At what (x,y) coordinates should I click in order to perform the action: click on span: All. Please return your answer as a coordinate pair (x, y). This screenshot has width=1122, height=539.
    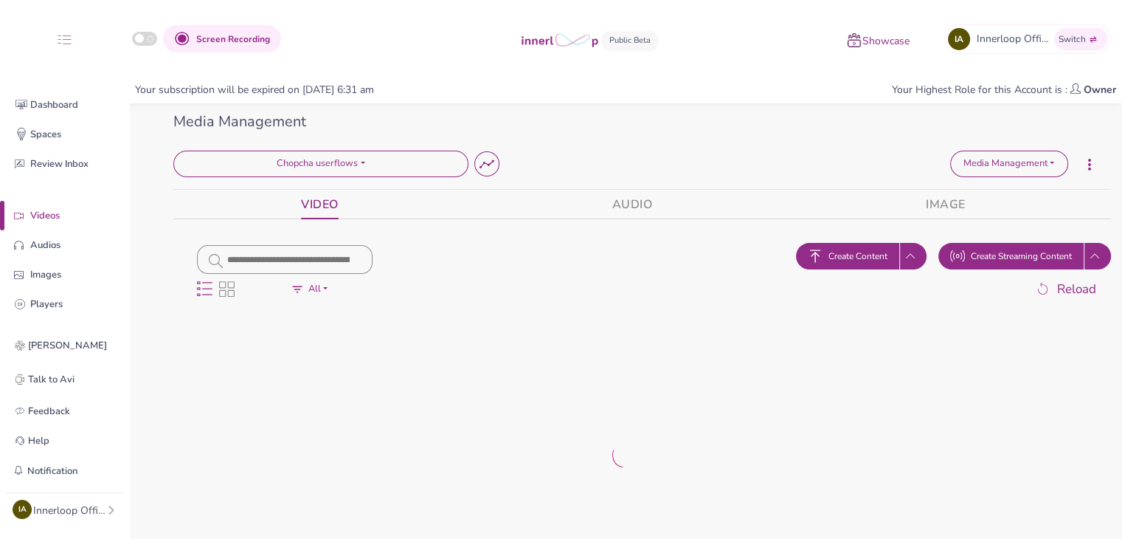
    Looking at the image, I should click on (314, 289).